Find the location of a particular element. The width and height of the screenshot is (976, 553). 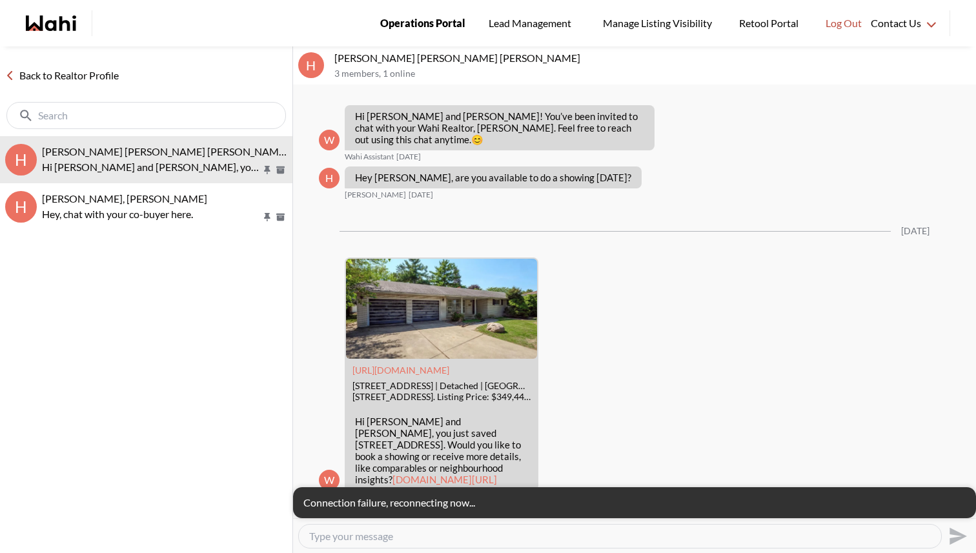

p: Hey, chat with your co-buyer here. is located at coordinates (152, 214).